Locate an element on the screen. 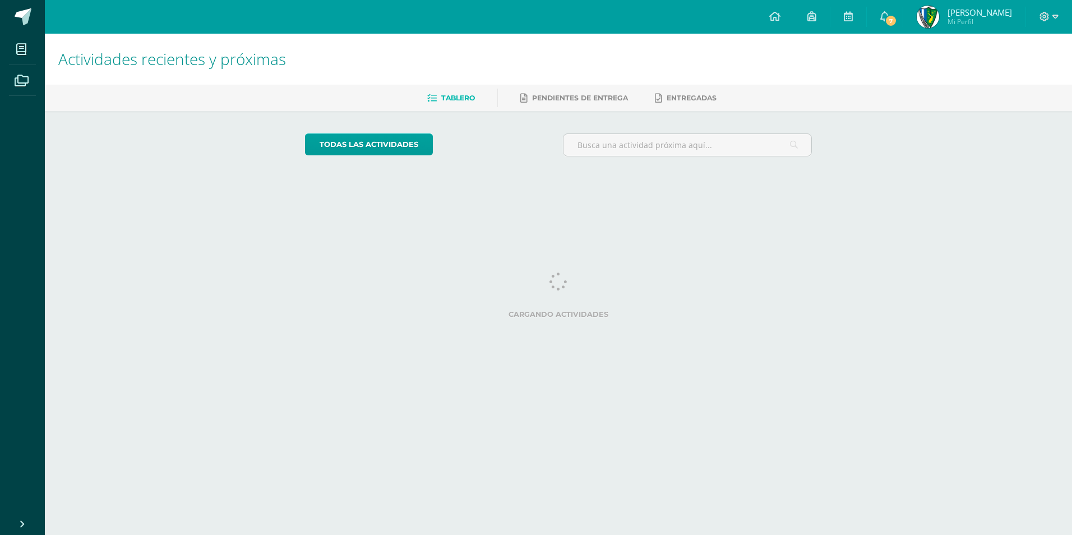  span: Actividades recientes y próximas is located at coordinates (172, 59).